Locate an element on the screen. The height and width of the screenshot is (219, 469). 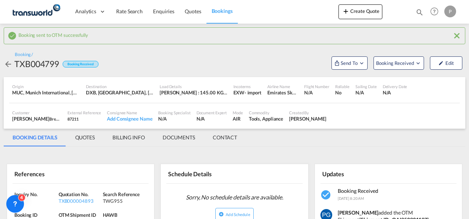
img: f753ae806dec11f0841701cdfdf085c0.png is located at coordinates (36, 11).